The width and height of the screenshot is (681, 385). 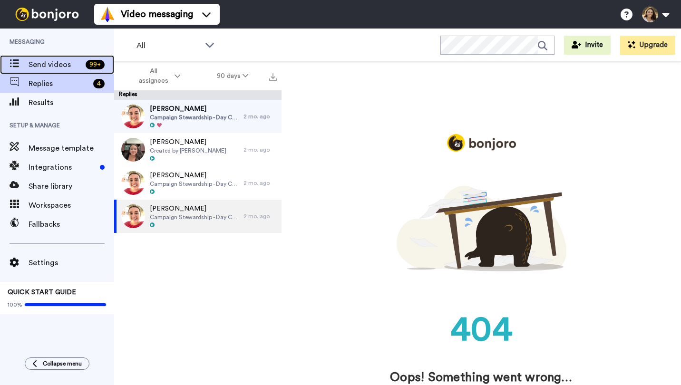 I want to click on span: Workspaces, so click(x=71, y=206).